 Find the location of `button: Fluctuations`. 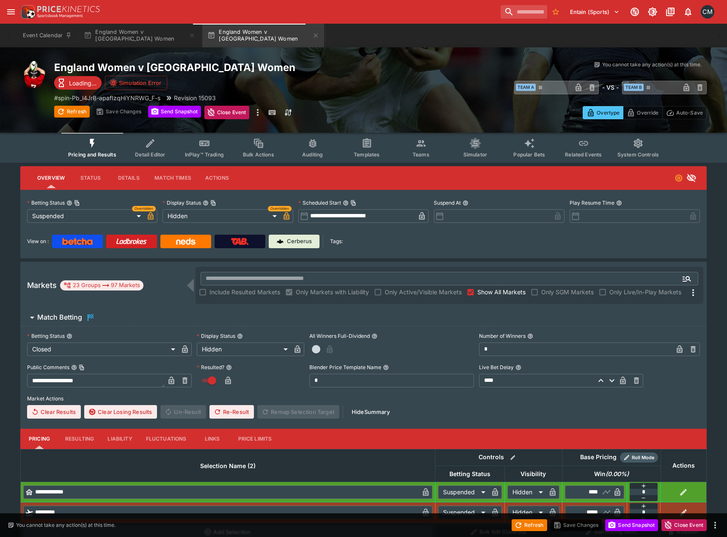

button: Fluctuations is located at coordinates (166, 439).